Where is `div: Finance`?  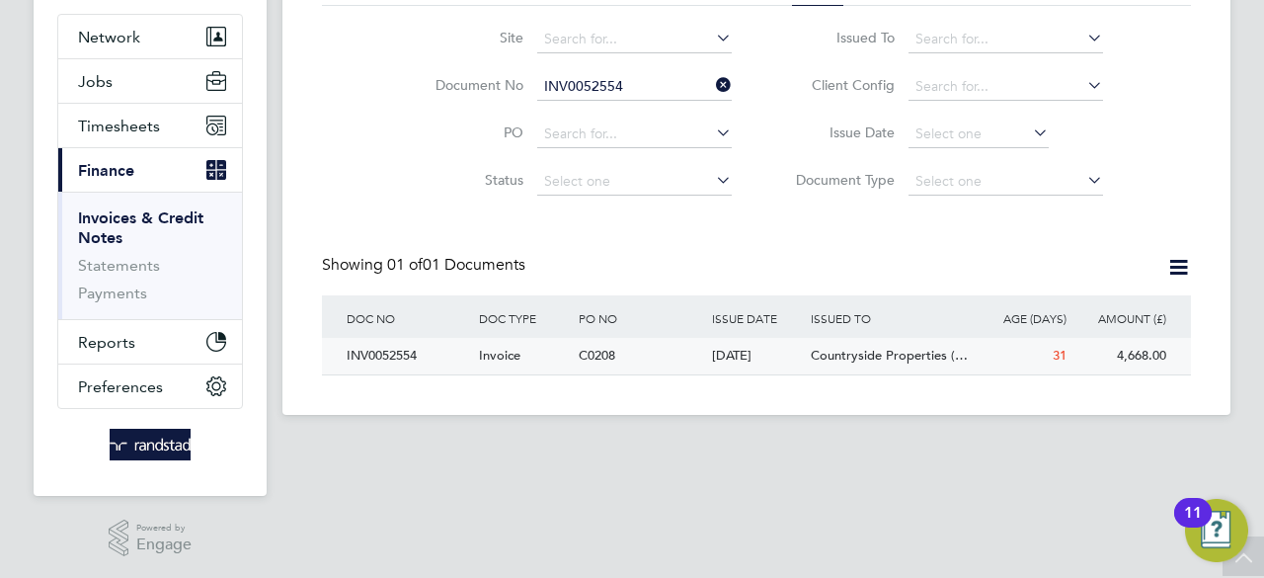 div: Finance is located at coordinates (150, 255).